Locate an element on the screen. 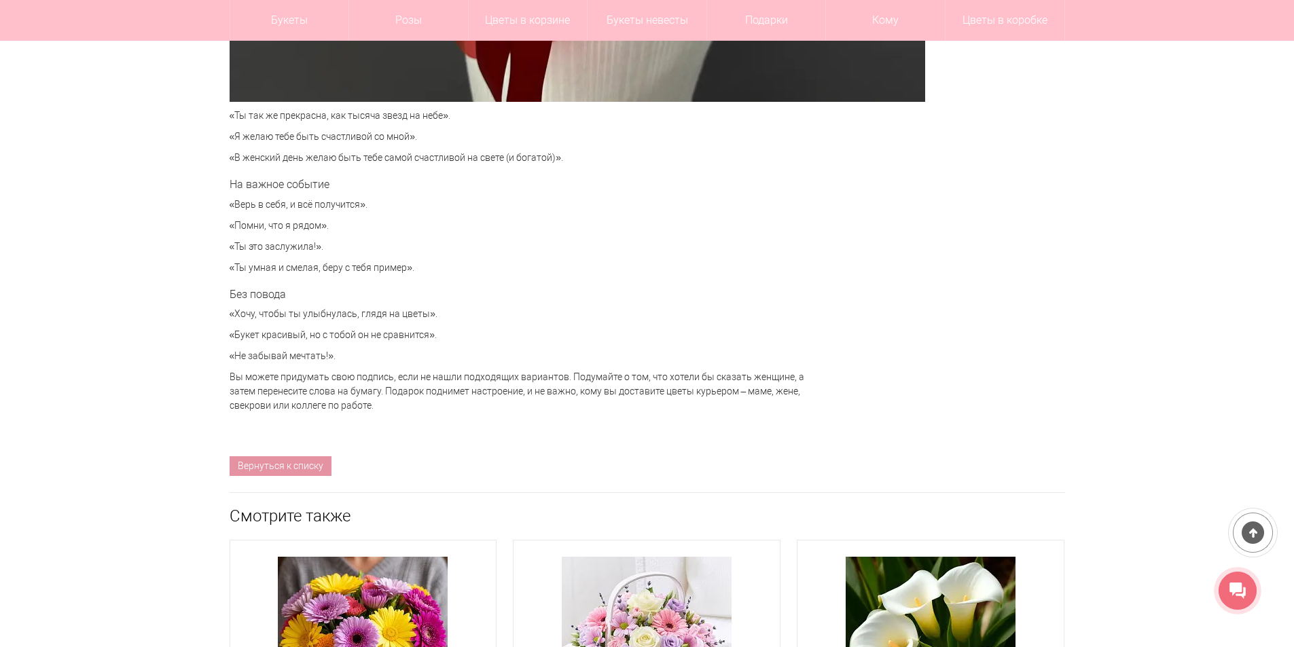  p: «Ты умная и смелая, беру с тебя пример». is located at coordinates (518, 268).